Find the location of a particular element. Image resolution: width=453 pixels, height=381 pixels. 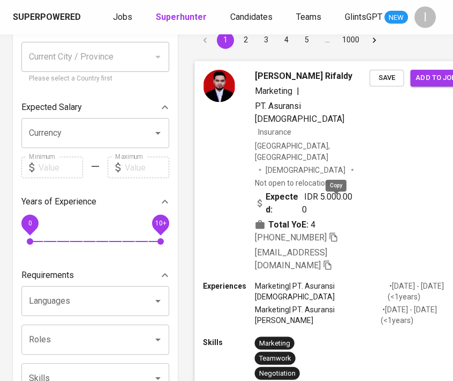

p: Skills is located at coordinates (229, 341).